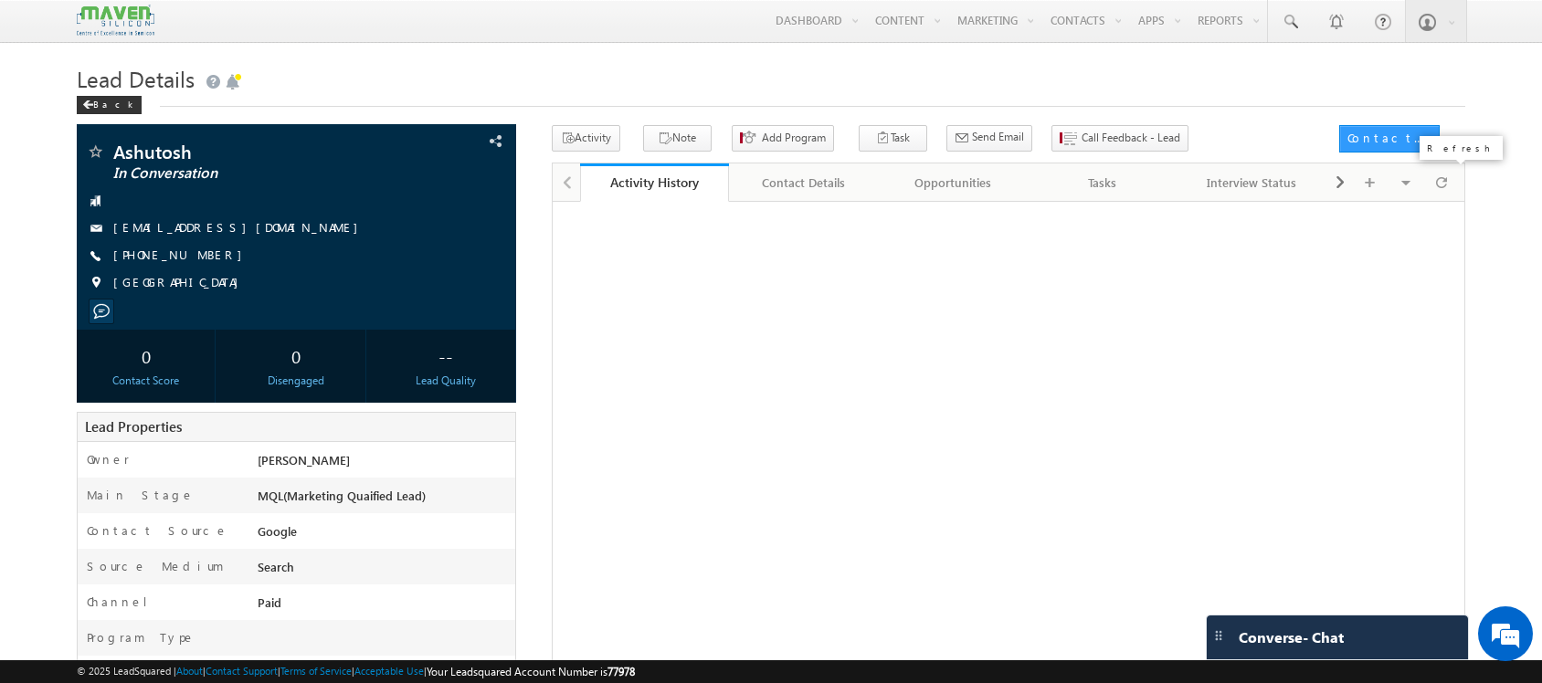  What do you see at coordinates (997, 137) in the screenshot?
I see `span: Send Email` at bounding box center [997, 137].